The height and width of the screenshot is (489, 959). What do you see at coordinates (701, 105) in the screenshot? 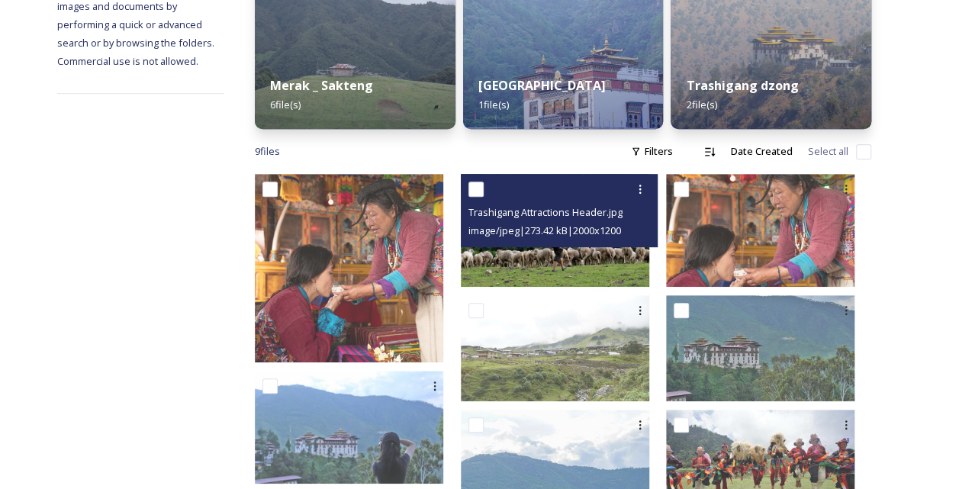
I see `span: 2 file(s)` at bounding box center [701, 105].